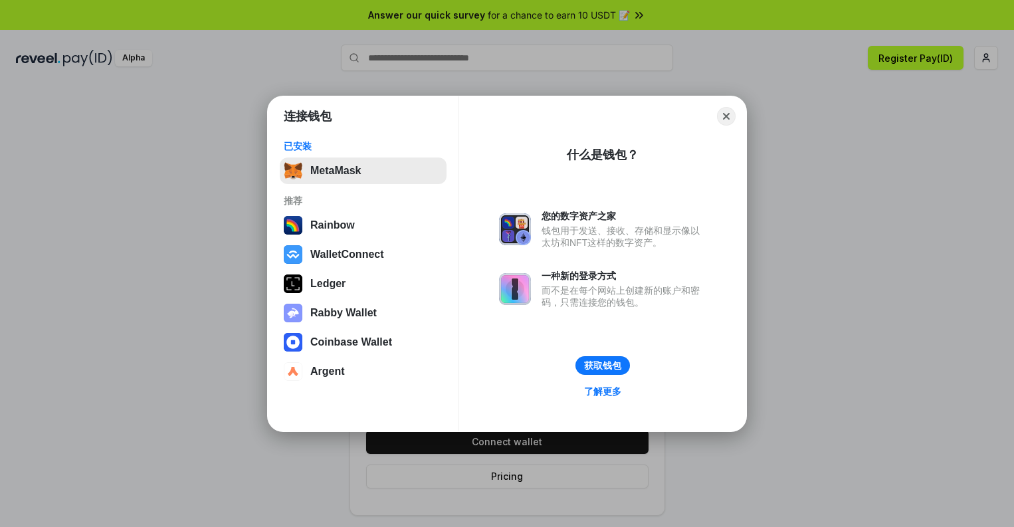 This screenshot has height=527, width=1014. What do you see at coordinates (332, 225) in the screenshot?
I see `div: Rainbow` at bounding box center [332, 225].